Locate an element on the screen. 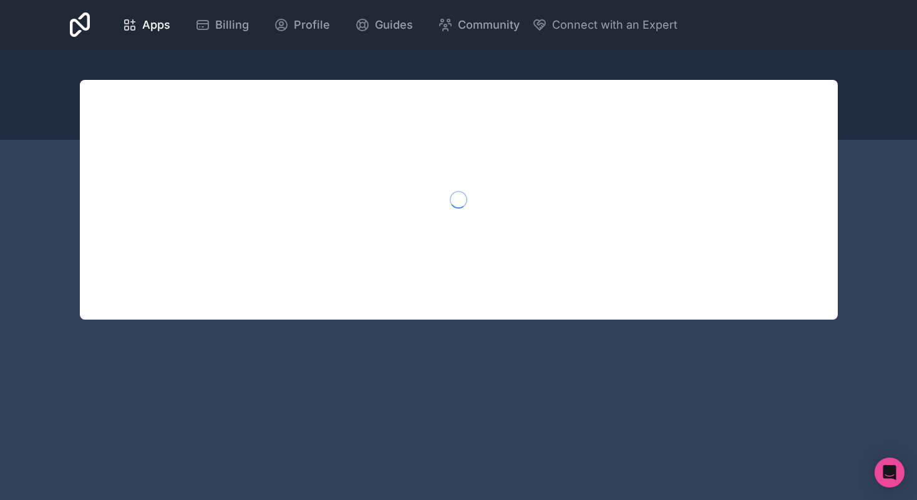 This screenshot has height=500, width=917. span: Community is located at coordinates (488, 25).